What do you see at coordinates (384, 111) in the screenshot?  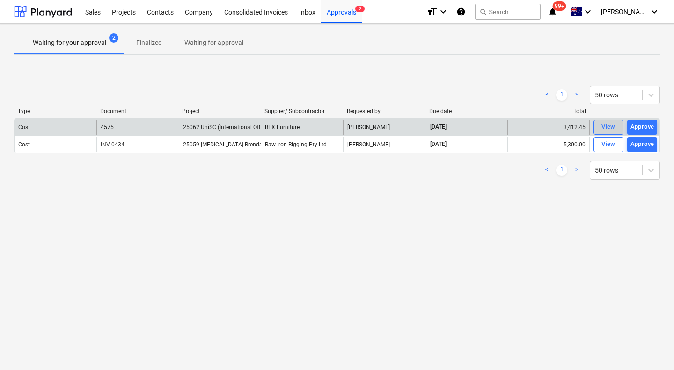 I see `div: Requested by` at bounding box center [384, 111].